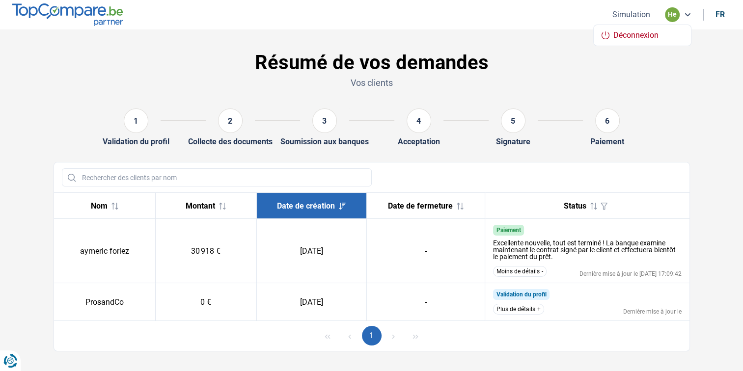 This screenshot has width=743, height=371. What do you see at coordinates (350, 336) in the screenshot?
I see `button: Previous Page` at bounding box center [350, 336].